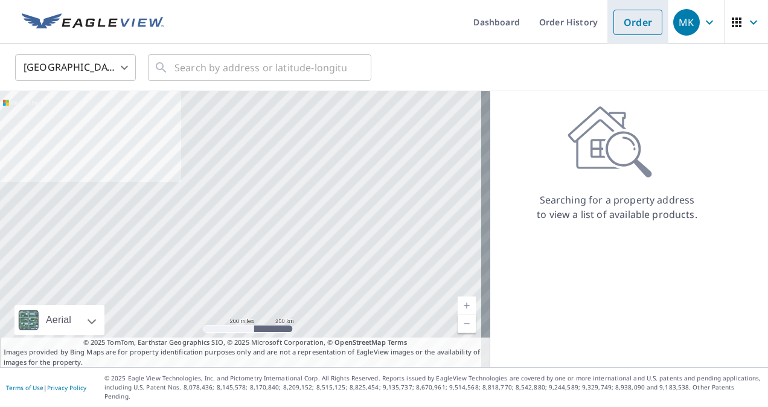  I want to click on p: © 2025 Eagle View Technologies, Inc. and Pictometry International Corp. All Rights Reserved. Repo..., so click(433, 387).